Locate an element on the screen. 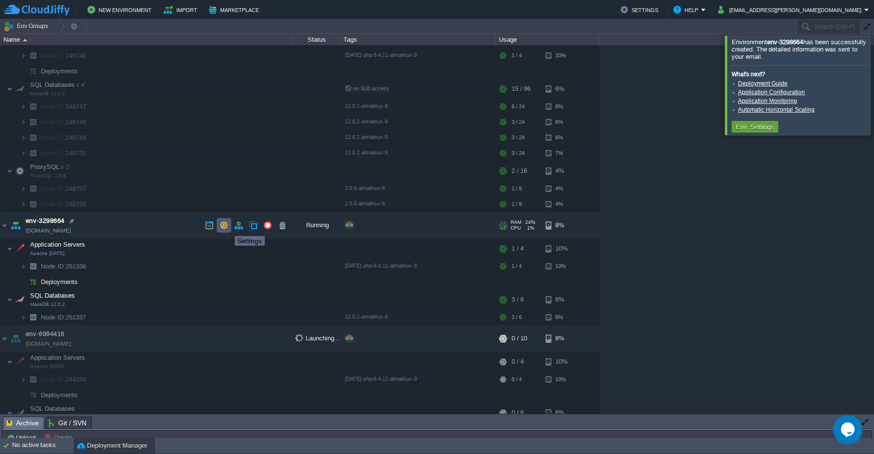 The image size is (874, 454). span: Environment has been successfully created. The detailed information was sent to your email. is located at coordinates (799, 49).